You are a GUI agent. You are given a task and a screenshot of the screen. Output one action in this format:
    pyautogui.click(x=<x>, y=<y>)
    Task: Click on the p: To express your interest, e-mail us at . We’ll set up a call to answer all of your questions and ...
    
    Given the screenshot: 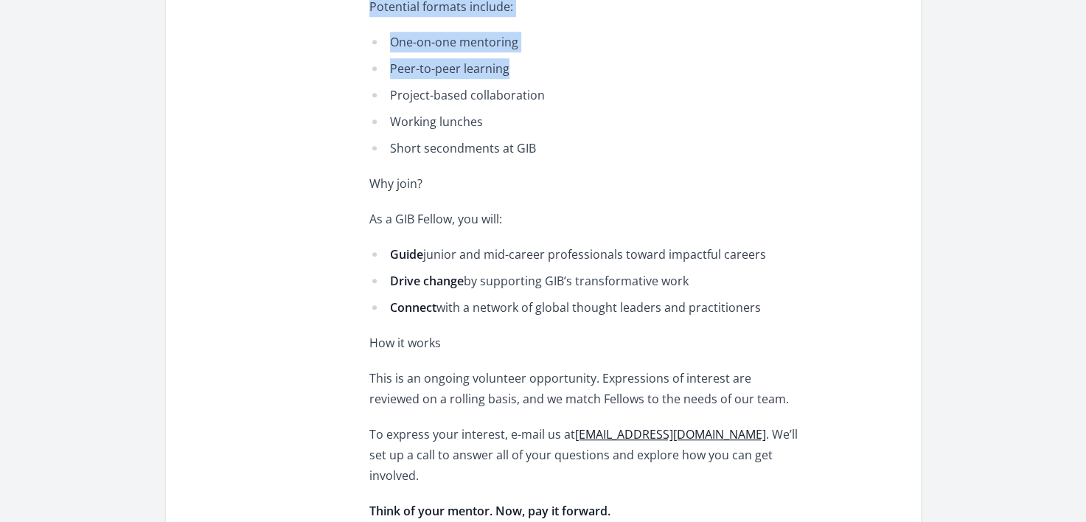 What is the action you would take?
    pyautogui.click(x=585, y=455)
    